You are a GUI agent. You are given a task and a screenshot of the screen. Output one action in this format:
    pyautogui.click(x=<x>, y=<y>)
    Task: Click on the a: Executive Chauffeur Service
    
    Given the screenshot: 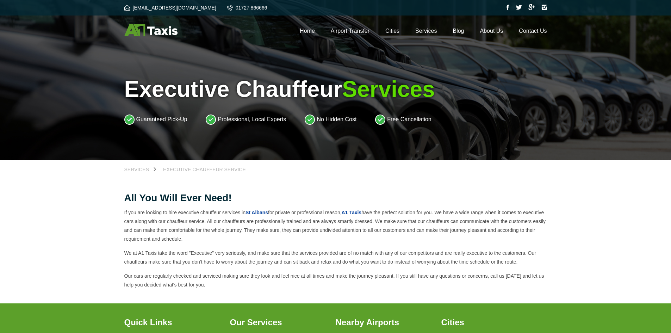 What is the action you would take?
    pyautogui.click(x=204, y=170)
    